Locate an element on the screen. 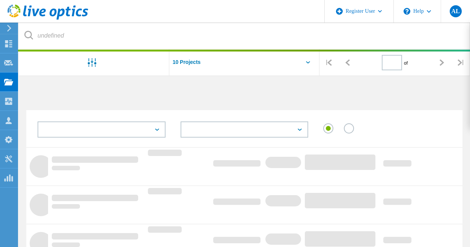 Image resolution: width=470 pixels, height=247 pixels. span: AL is located at coordinates (455, 11).